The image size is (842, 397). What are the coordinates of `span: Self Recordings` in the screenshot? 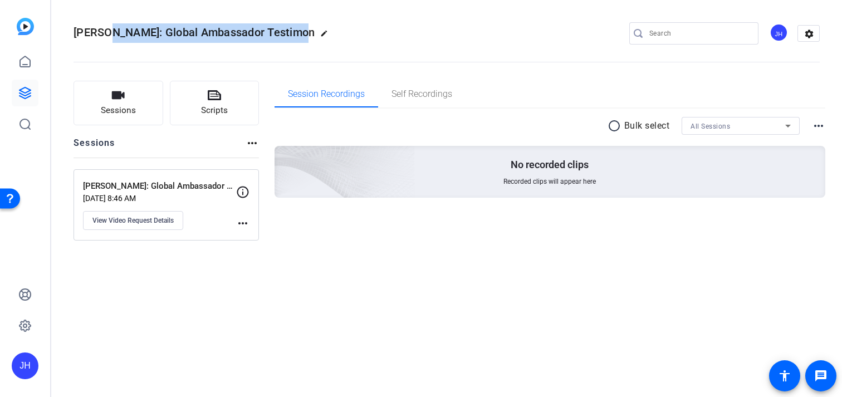 It's located at (422, 94).